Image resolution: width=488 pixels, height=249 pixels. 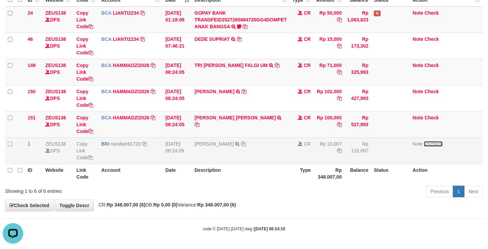 I want to click on a: Copy nandiardi1720 to clipboard, so click(x=144, y=144).